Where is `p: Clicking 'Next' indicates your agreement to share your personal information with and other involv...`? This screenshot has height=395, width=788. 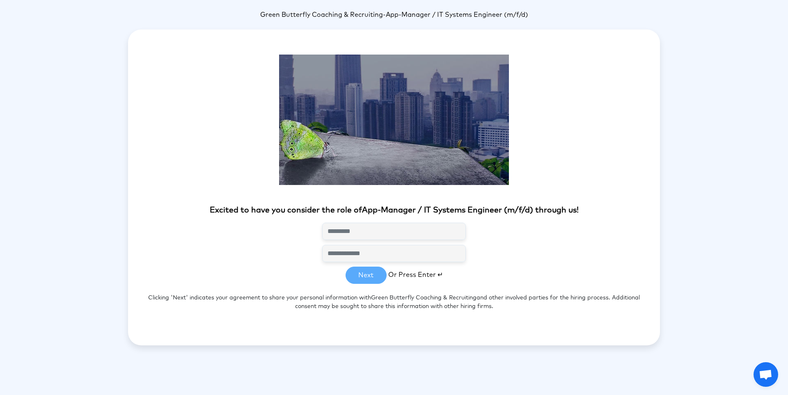 p: Clicking 'Next' indicates your agreement to share your personal information with and other involv... is located at coordinates (394, 302).